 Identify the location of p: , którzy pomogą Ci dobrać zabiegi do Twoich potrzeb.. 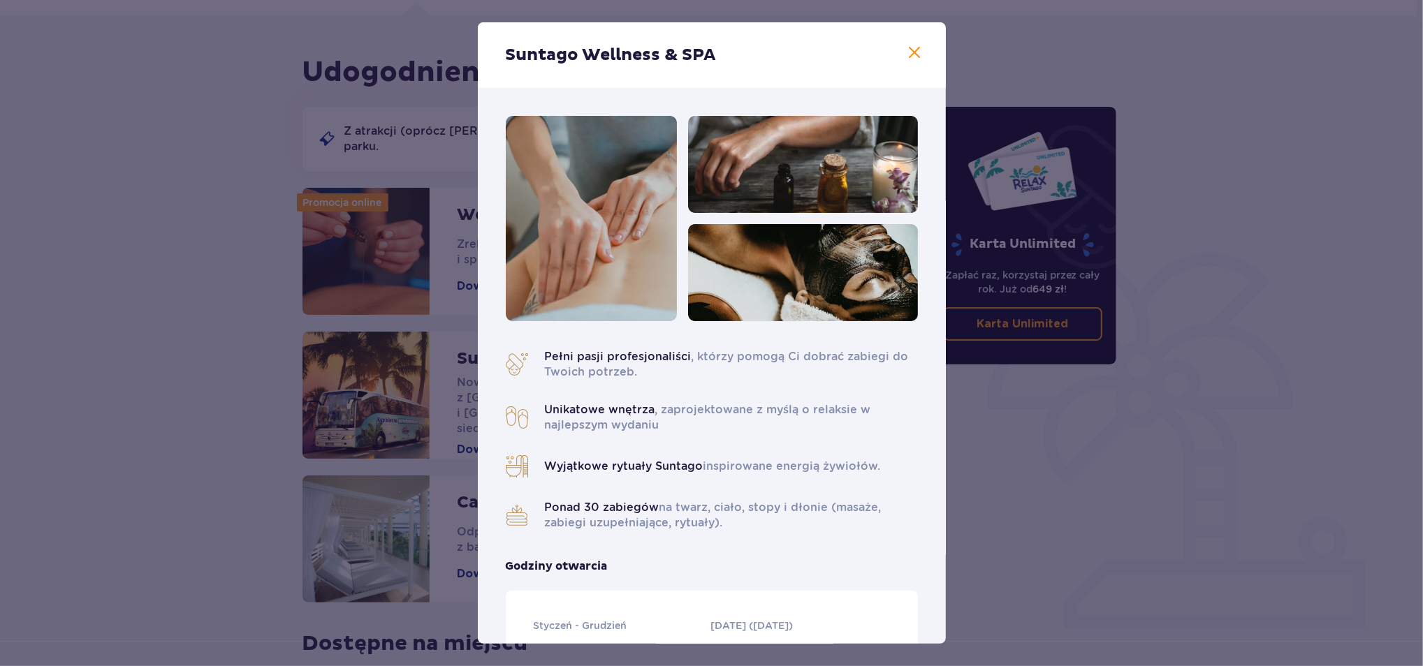
(731, 365).